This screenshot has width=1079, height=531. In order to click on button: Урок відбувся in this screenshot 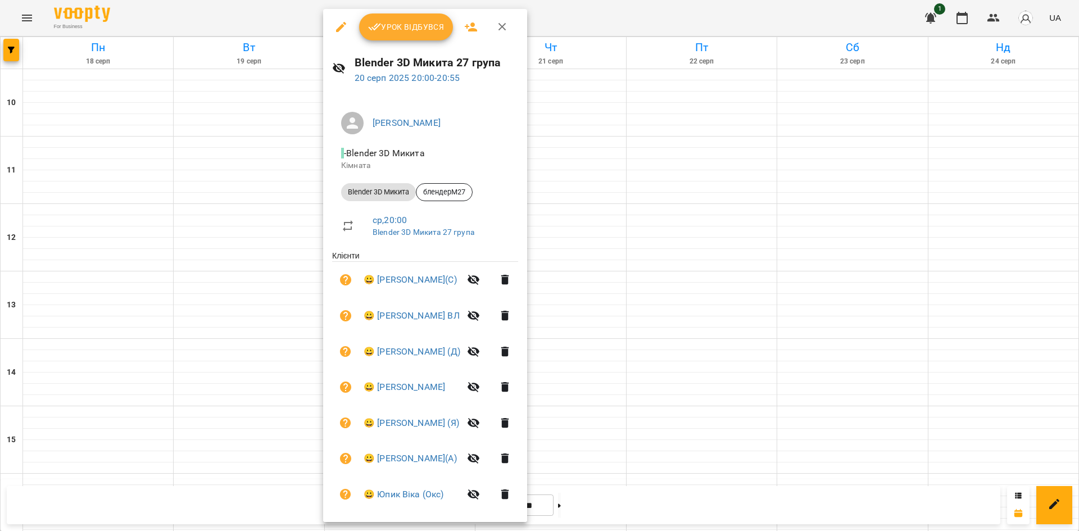, I will do `click(406, 27)`.